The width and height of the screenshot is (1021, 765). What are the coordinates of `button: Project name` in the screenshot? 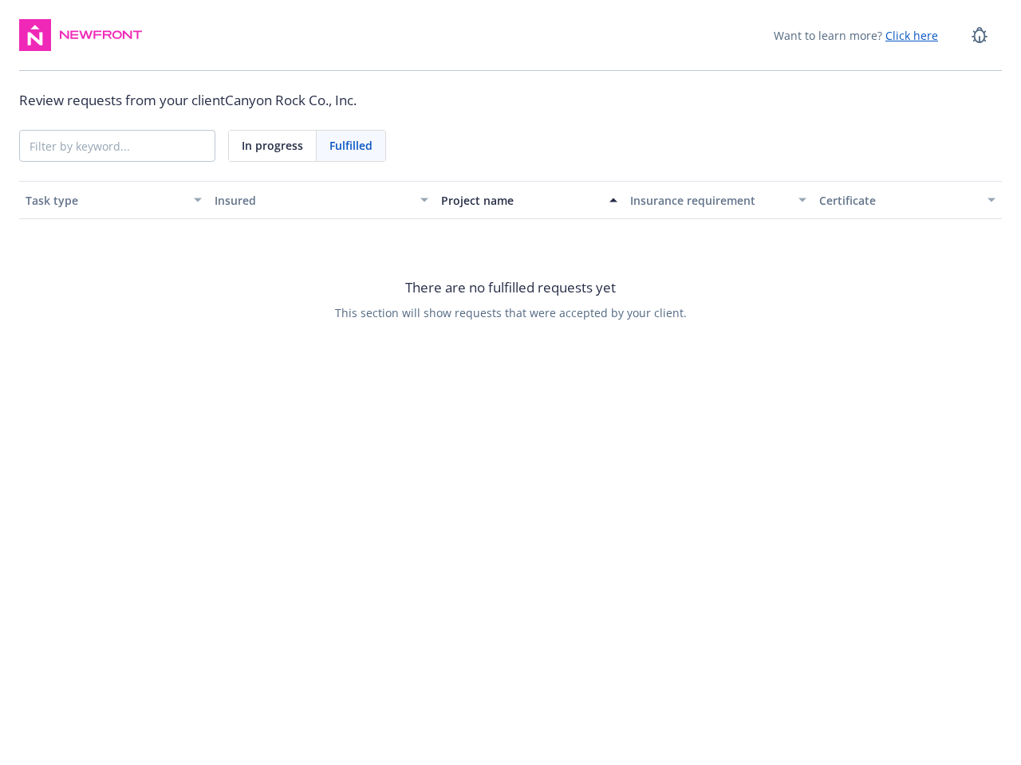 It's located at (529, 200).